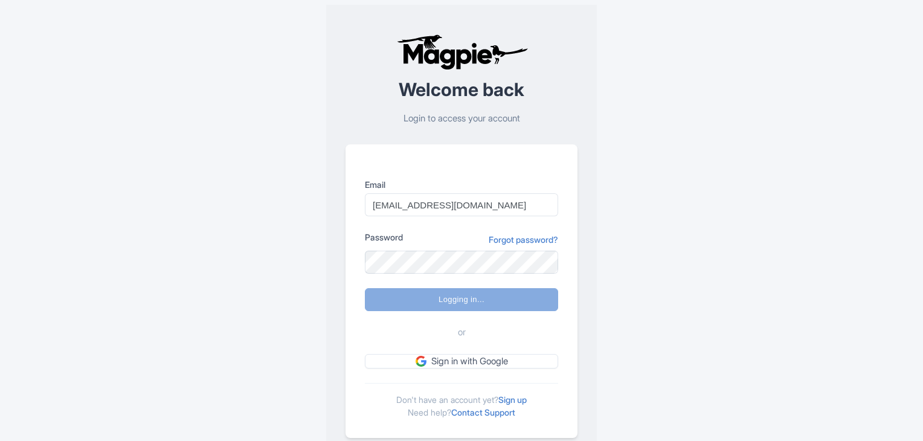  Describe the element at coordinates (461, 52) in the screenshot. I see `img: logo-ab69f6fb50320c5b225c76a69d11143b.png` at that location.